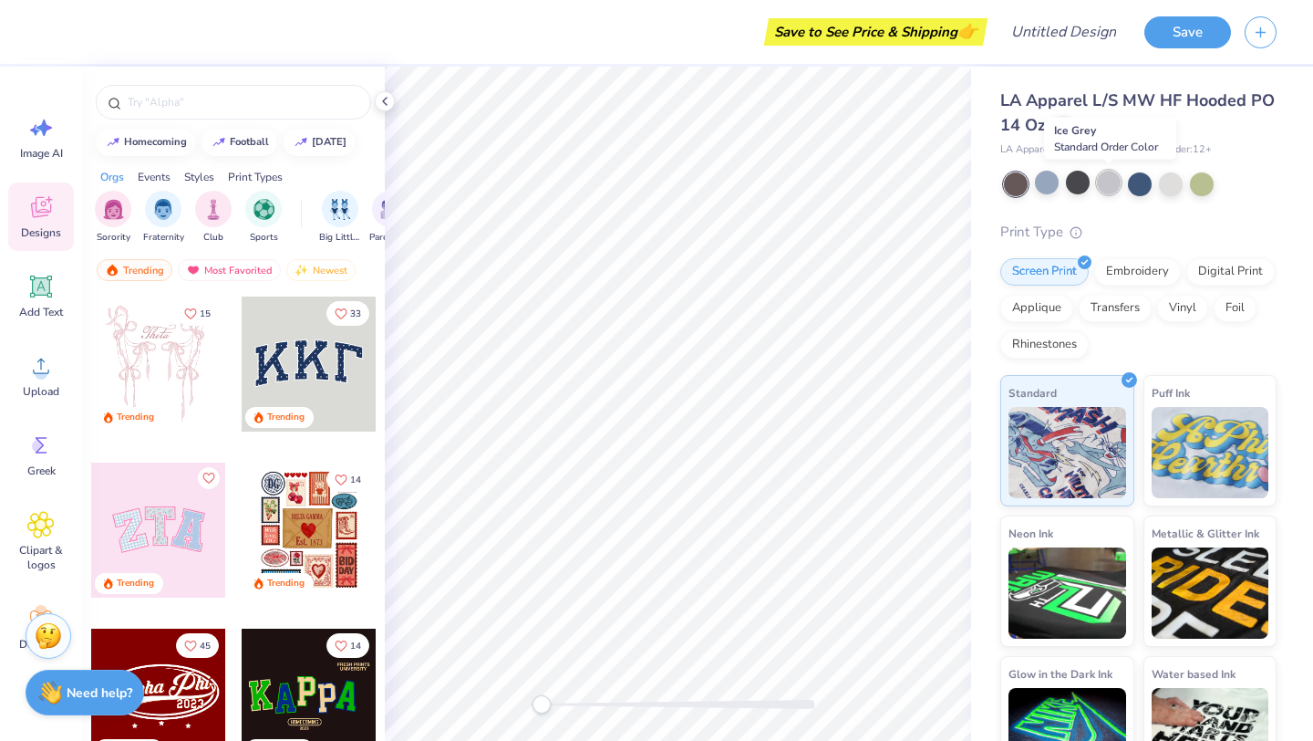 The width and height of the screenshot is (1313, 741). I want to click on div: Most Favorited, so click(229, 270).